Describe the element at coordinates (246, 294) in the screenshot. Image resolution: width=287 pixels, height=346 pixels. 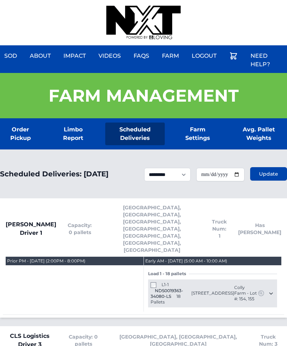
I see `span: Colly Farm - Lot #: 154, 155` at that location.